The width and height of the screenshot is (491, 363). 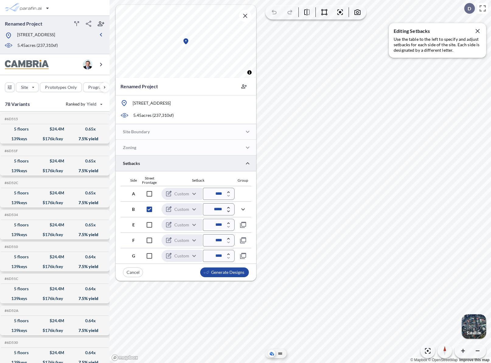 What do you see at coordinates (129, 225) in the screenshot?
I see `div: E` at bounding box center [129, 225].